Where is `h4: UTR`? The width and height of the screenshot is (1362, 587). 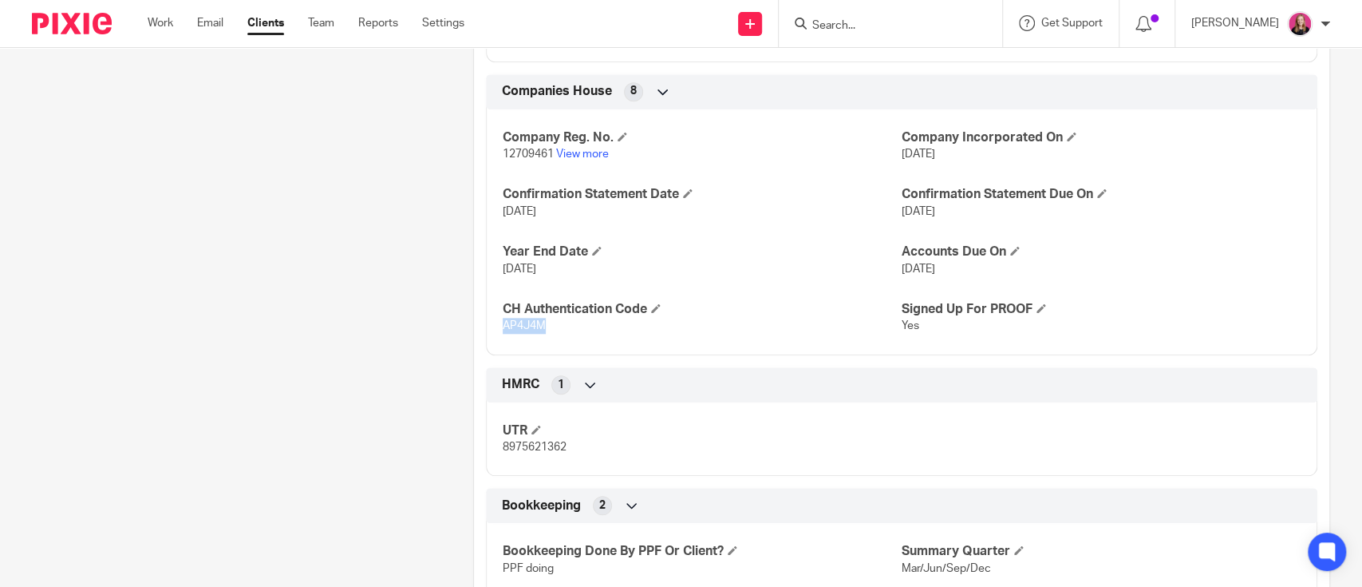
h4: UTR is located at coordinates (702, 430).